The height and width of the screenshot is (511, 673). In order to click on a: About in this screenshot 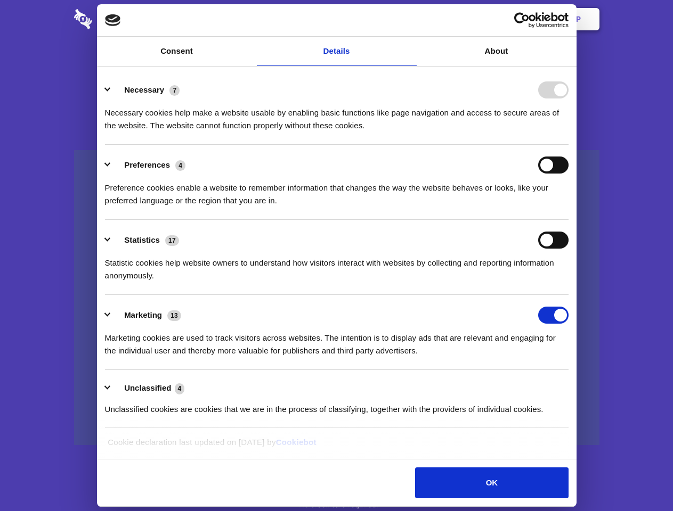, I will do `click(496, 51)`.